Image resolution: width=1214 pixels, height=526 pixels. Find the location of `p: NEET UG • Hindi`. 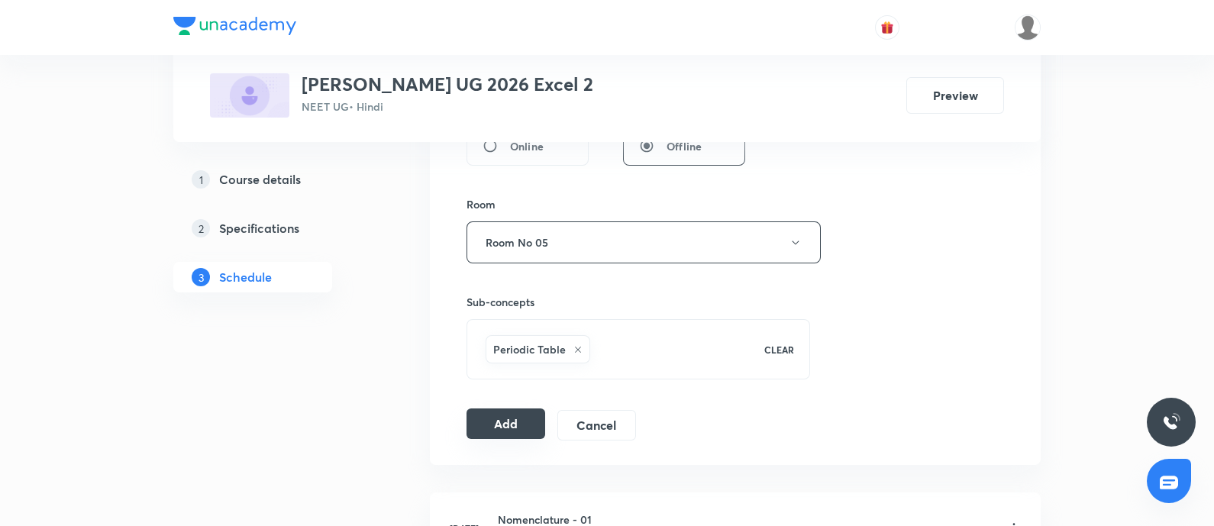

p: NEET UG • Hindi is located at coordinates (447, 106).